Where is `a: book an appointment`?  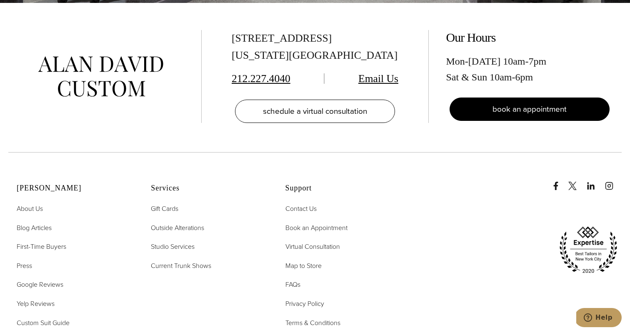 a: book an appointment is located at coordinates (530, 109).